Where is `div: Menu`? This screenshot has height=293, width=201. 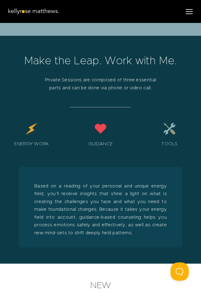 div: Menu is located at coordinates (190, 11).